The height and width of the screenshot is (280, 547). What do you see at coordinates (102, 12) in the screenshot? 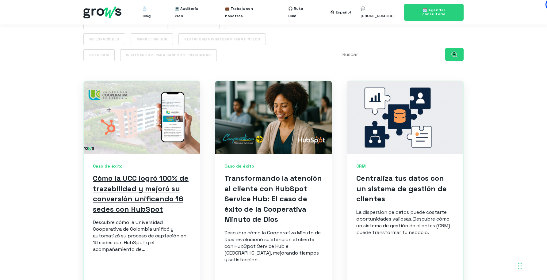
I see `img: grows - hubspot` at bounding box center [102, 12].